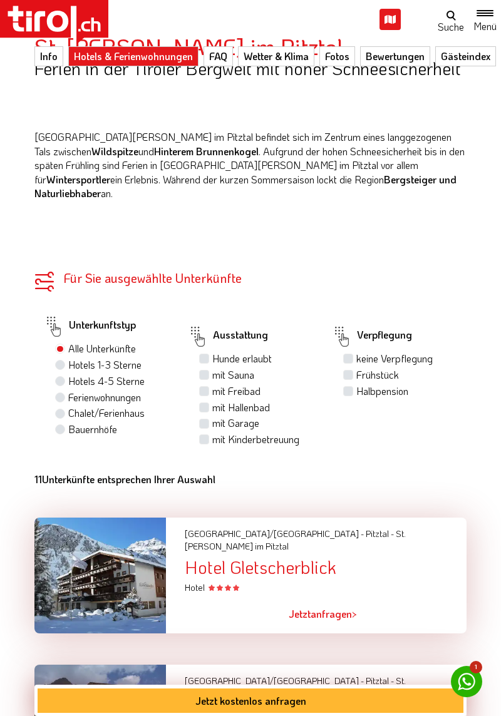 This screenshot has width=501, height=716. Describe the element at coordinates (38, 479) in the screenshot. I see `b: 11` at that location.